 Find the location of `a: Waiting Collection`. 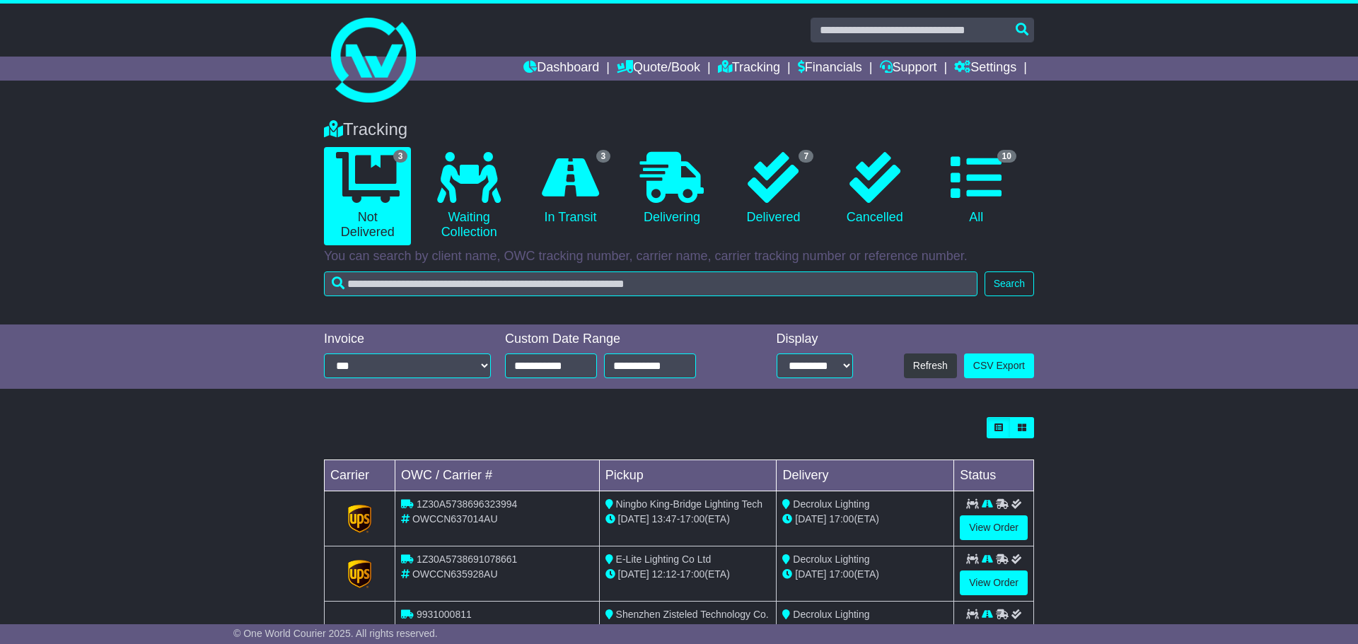

a: Waiting Collection is located at coordinates (468, 196).